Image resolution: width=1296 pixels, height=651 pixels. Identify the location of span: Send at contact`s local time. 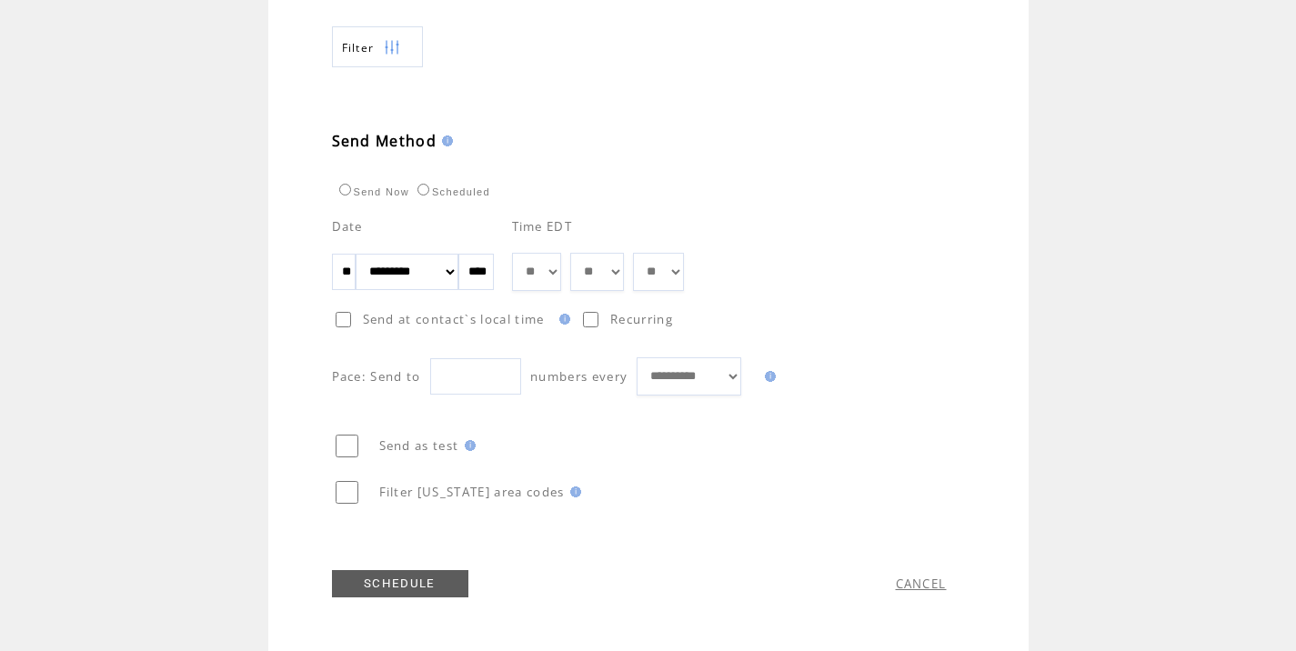
(454, 319).